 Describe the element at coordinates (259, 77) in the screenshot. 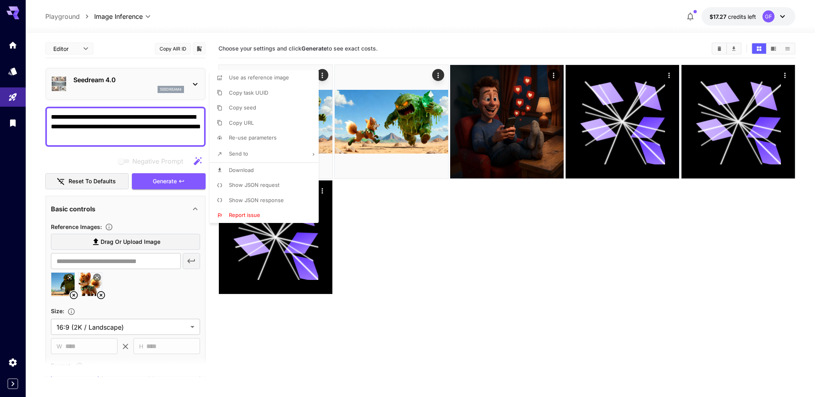

I see `span: Use as reference image` at that location.